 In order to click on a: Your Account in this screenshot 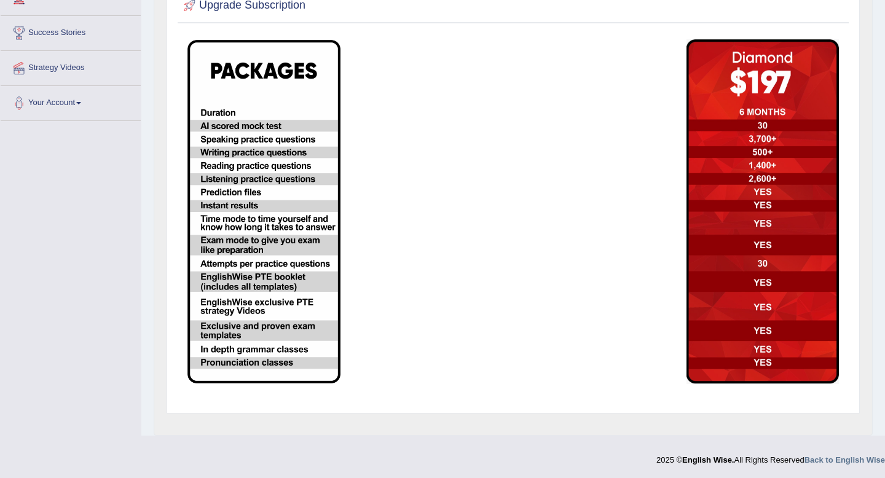, I will do `click(71, 101)`.